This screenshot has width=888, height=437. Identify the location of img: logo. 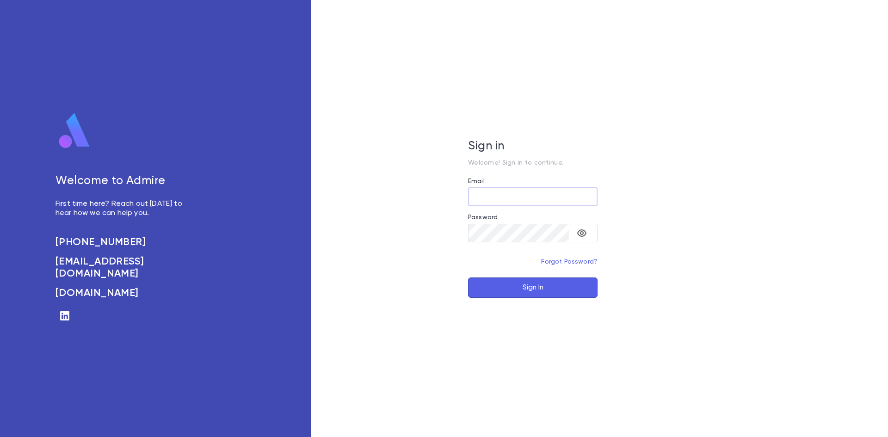
(74, 131).